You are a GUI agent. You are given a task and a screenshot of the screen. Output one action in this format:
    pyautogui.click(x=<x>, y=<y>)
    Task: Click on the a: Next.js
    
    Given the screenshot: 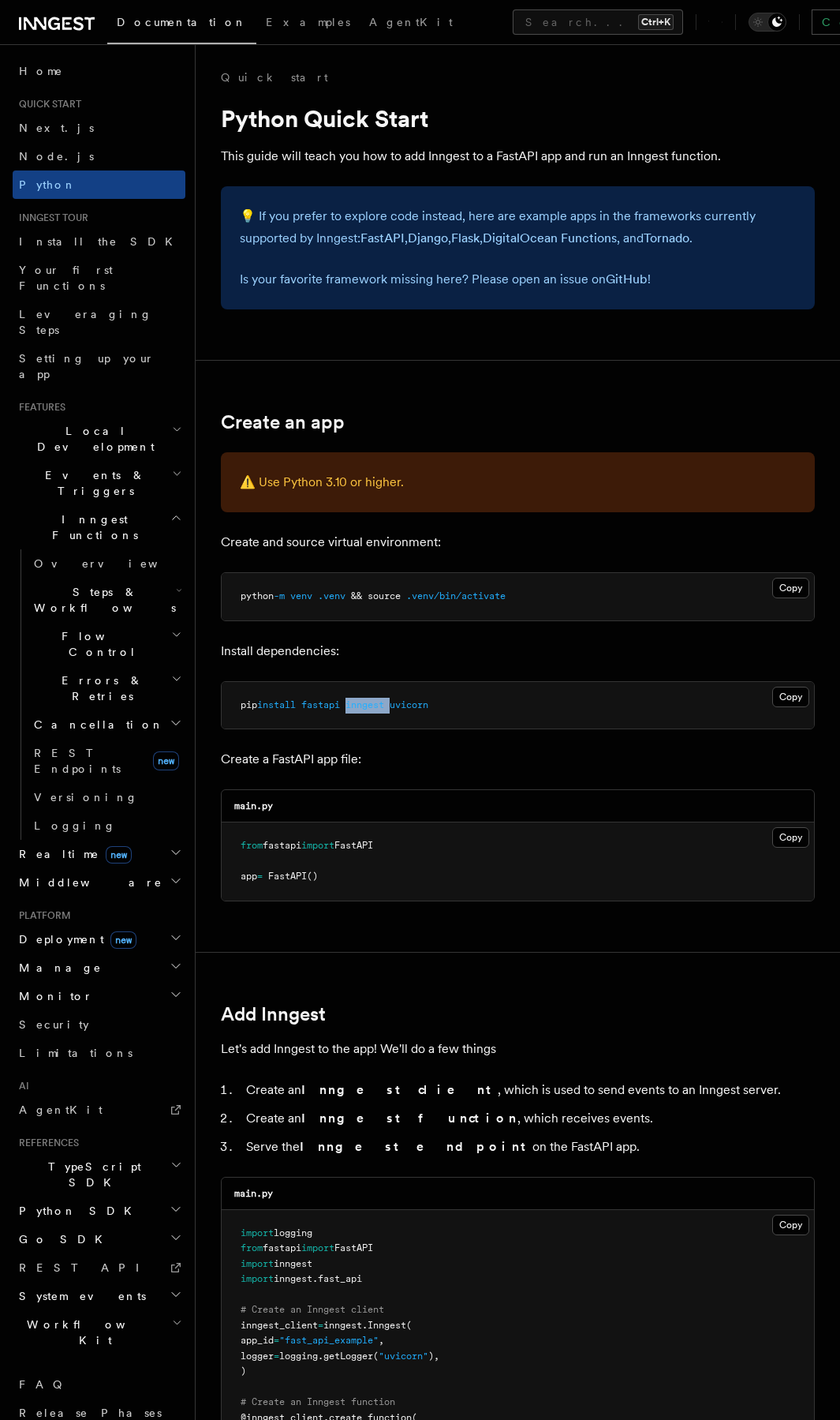 What is the action you would take?
    pyautogui.click(x=99, y=128)
    